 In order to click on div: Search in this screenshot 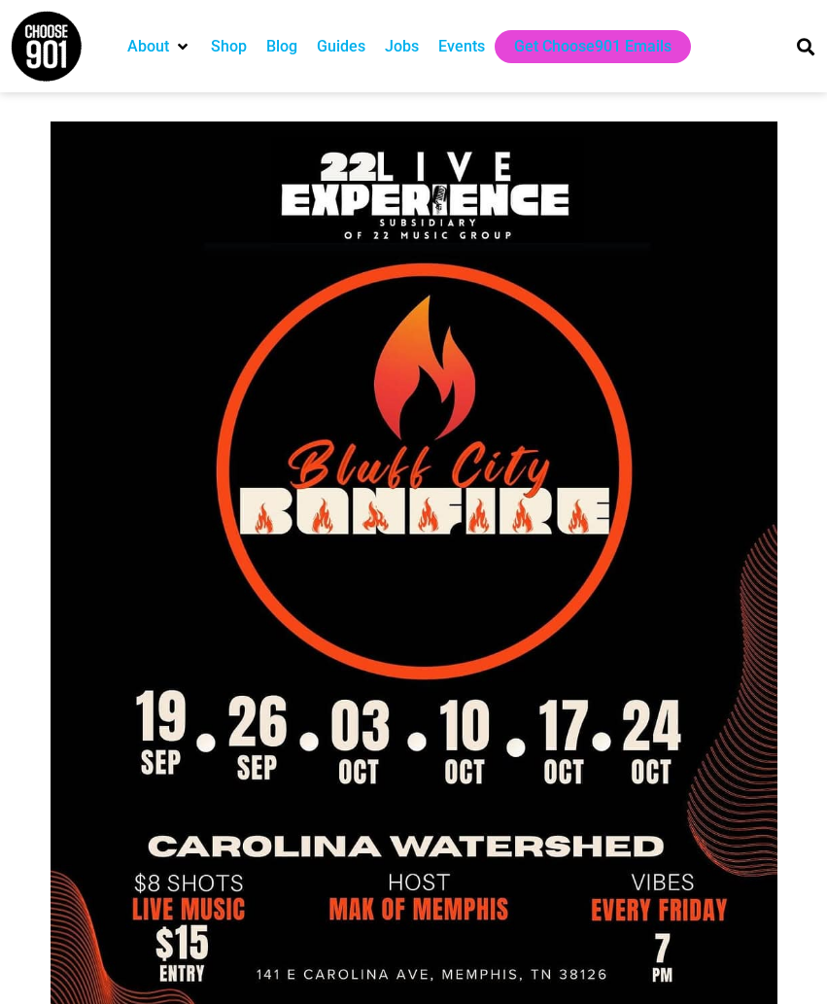, I will do `click(805, 46)`.